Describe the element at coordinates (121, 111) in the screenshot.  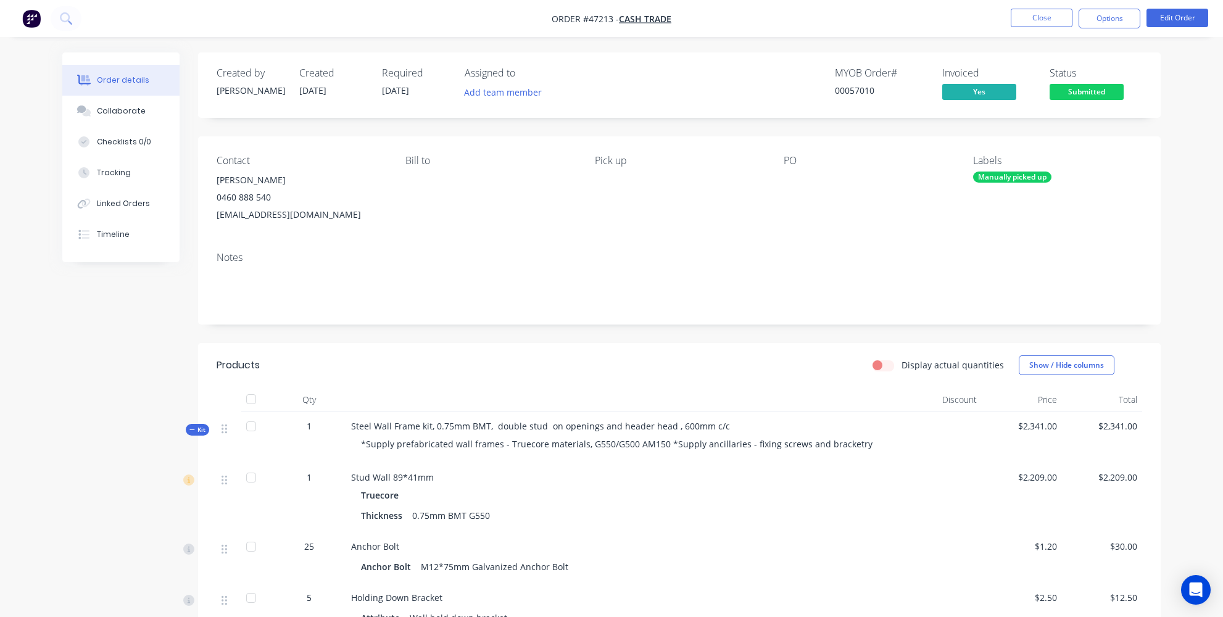
I see `button: Collaborate` at that location.